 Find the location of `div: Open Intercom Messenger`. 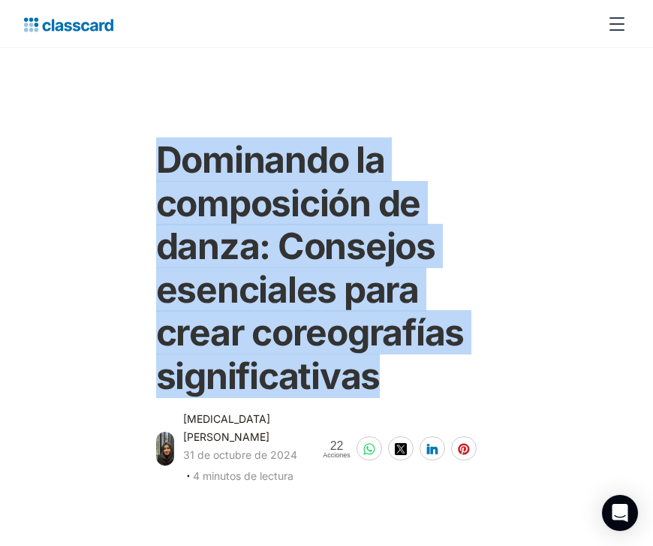

div: Open Intercom Messenger is located at coordinates (620, 513).